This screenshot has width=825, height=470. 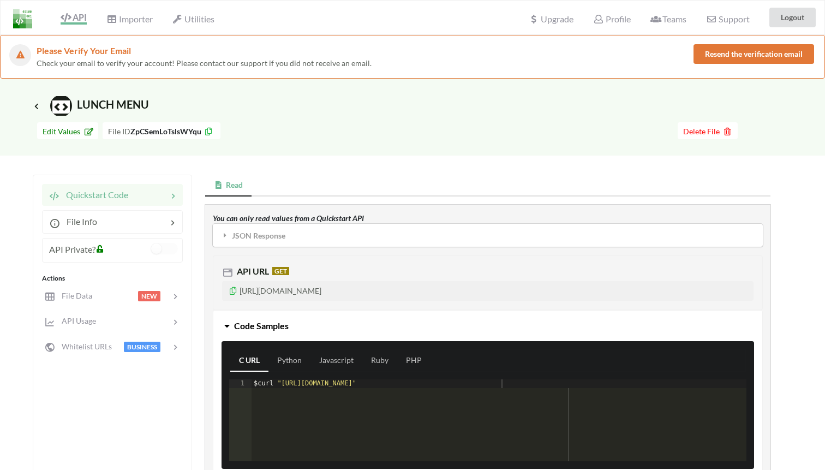 I want to click on span: API, so click(x=74, y=17).